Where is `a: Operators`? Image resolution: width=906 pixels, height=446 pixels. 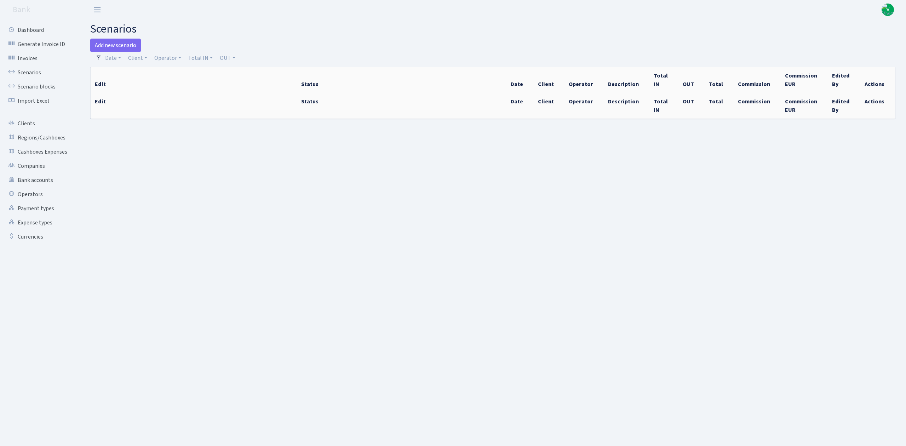 a: Operators is located at coordinates (39, 194).